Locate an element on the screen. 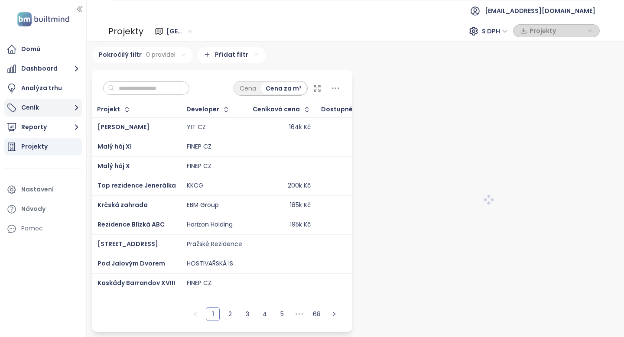 The image size is (624, 337). a: 4 is located at coordinates (265, 314).